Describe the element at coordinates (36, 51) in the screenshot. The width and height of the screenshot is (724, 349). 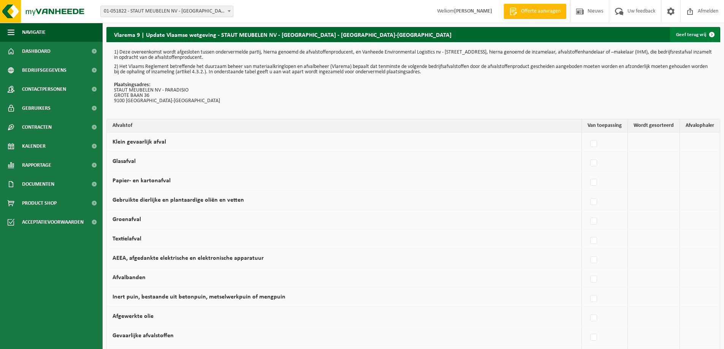
I see `span: Dashboard` at that location.